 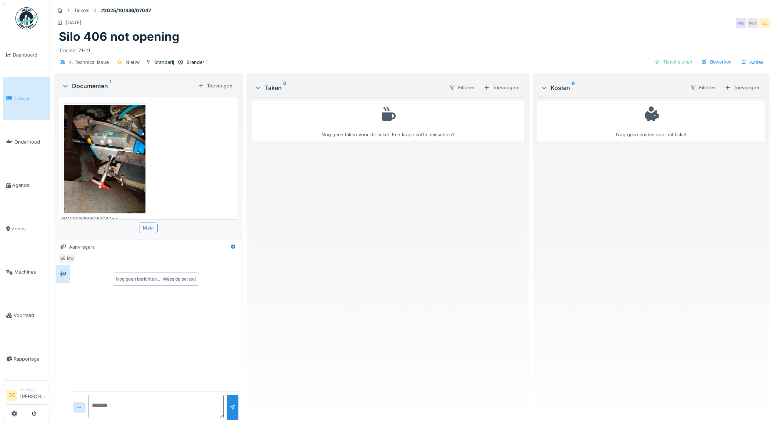 I want to click on div: Nog geen taken voor dit ticket. Een kopje koffie misschien?, so click(x=388, y=121).